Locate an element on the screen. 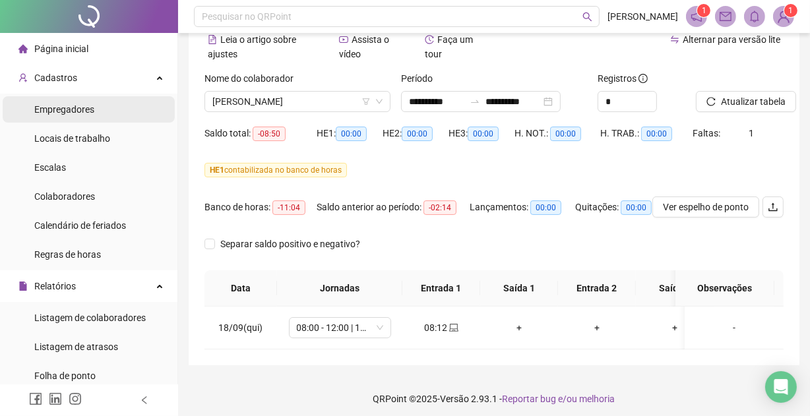  span: Locais de trabalho is located at coordinates (72, 139).